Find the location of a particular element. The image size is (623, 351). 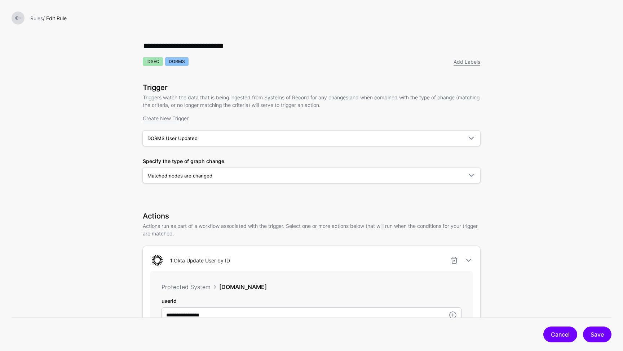

button: Save is located at coordinates (597, 335).